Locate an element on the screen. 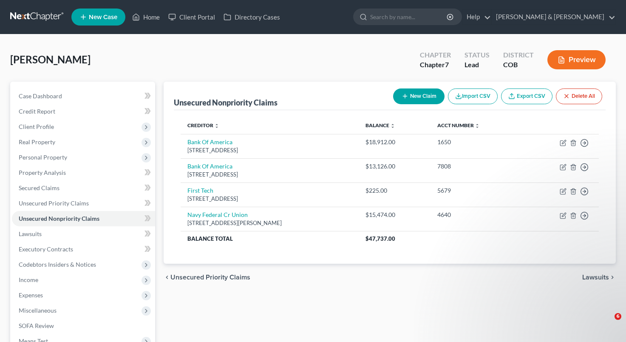 This screenshot has width=626, height=342. div: 5679 is located at coordinates (477, 190).